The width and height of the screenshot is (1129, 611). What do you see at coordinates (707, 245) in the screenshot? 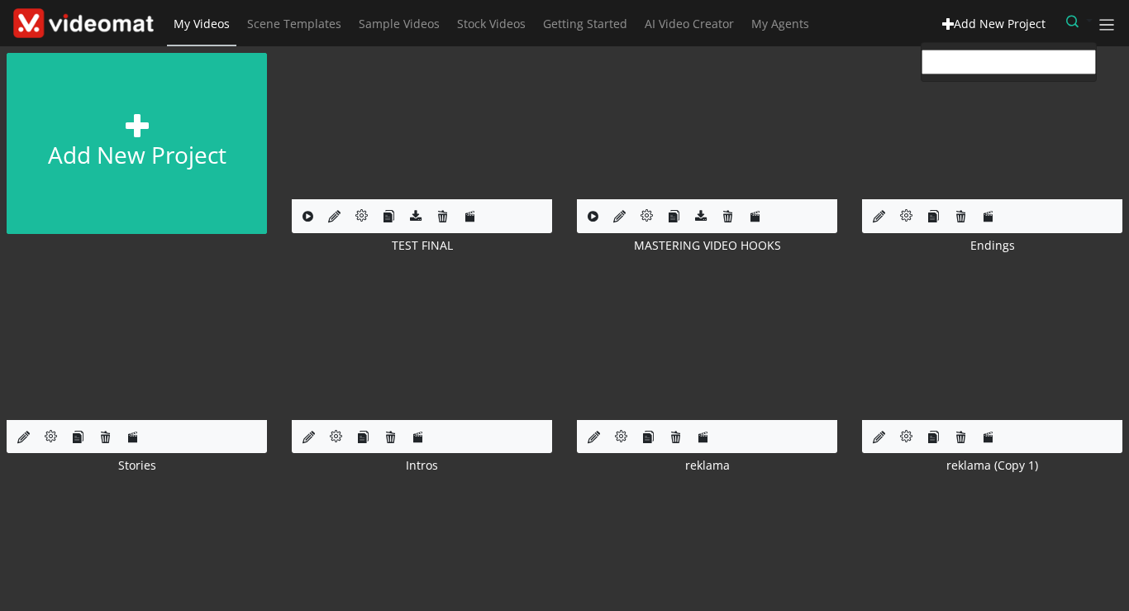
I see `div: MASTERING VIDEO HOOKS` at bounding box center [707, 245].